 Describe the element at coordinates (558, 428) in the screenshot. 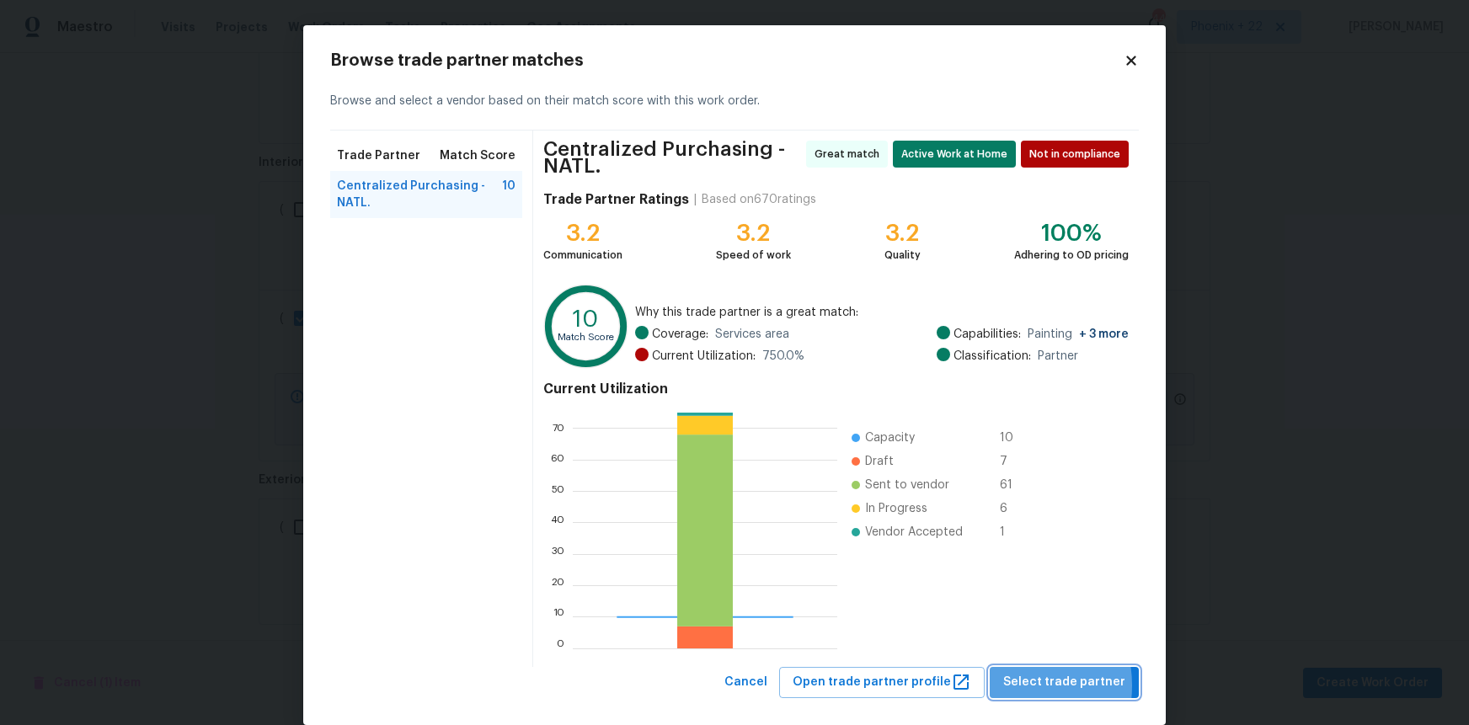

I see `text: 70` at that location.